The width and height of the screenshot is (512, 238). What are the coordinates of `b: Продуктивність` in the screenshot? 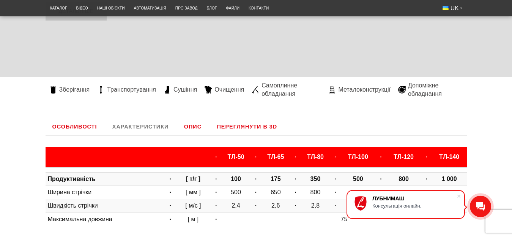 It's located at (72, 178).